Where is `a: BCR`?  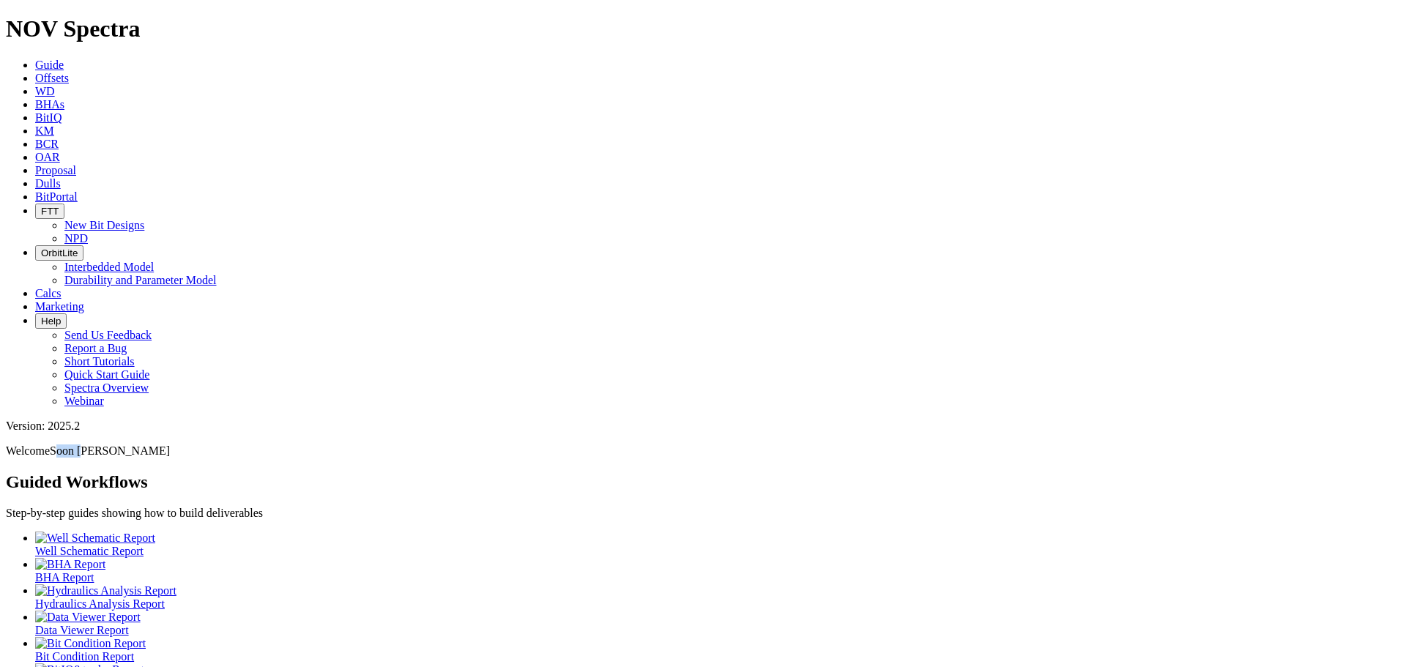
a: BCR is located at coordinates (47, 144).